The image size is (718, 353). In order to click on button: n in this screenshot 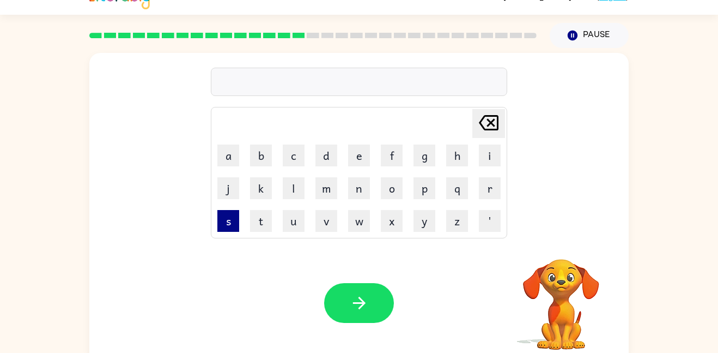, I will do `click(359, 188)`.